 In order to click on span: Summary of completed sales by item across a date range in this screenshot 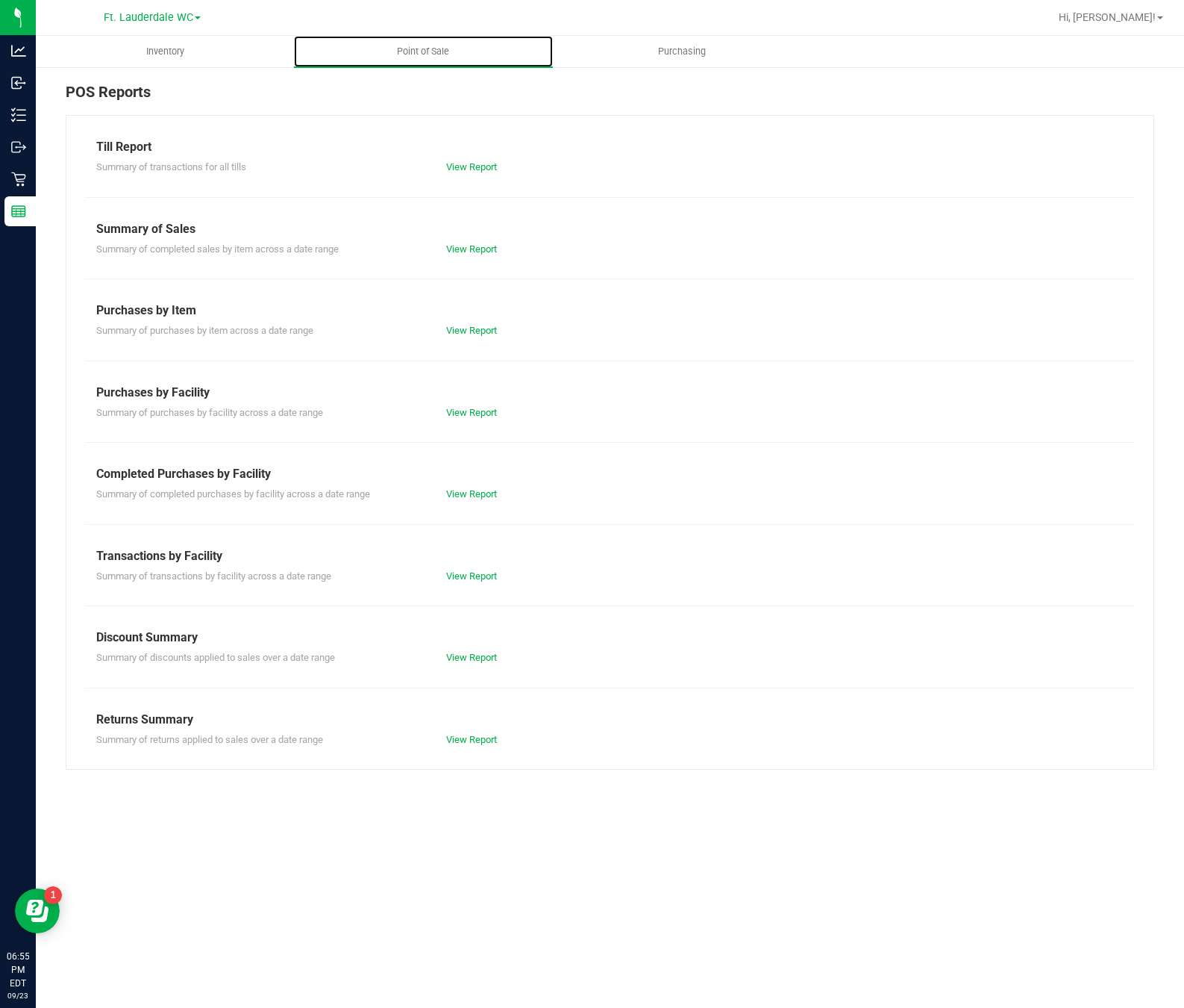, I will do `click(217, 249)`.